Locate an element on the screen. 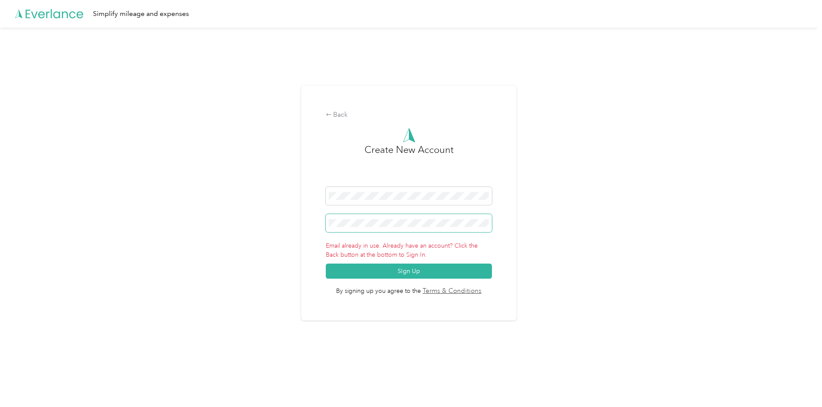 The height and width of the screenshot is (407, 822). div: Back is located at coordinates (409, 115).